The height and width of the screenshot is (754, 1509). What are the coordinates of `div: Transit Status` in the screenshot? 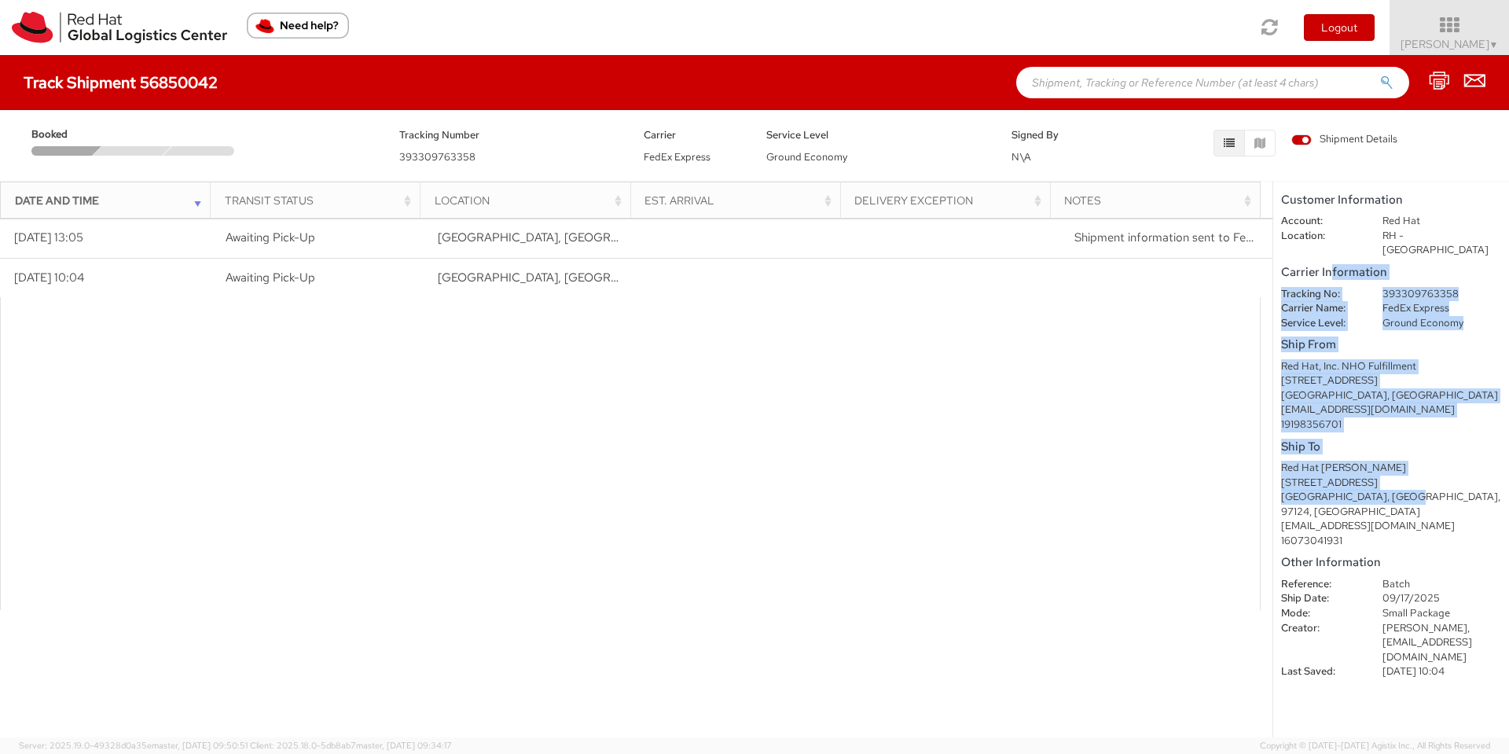 It's located at (320, 200).